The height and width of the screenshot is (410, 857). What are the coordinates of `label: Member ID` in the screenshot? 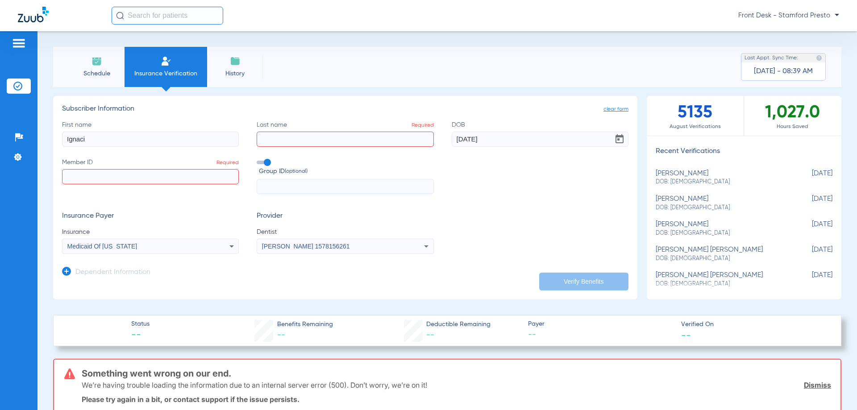 It's located at (150, 176).